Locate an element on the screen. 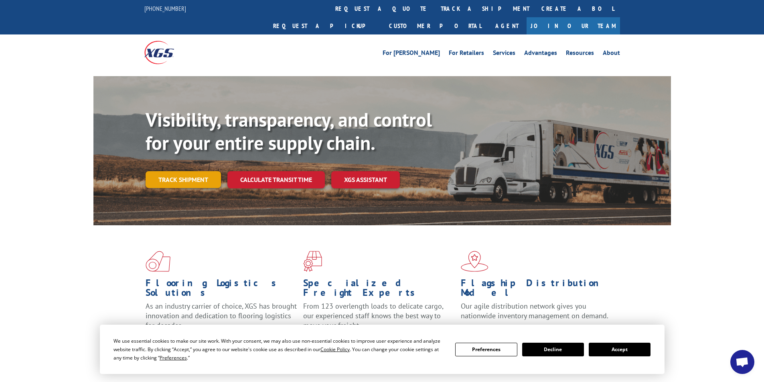 This screenshot has width=764, height=382. a: Resources is located at coordinates (580, 54).